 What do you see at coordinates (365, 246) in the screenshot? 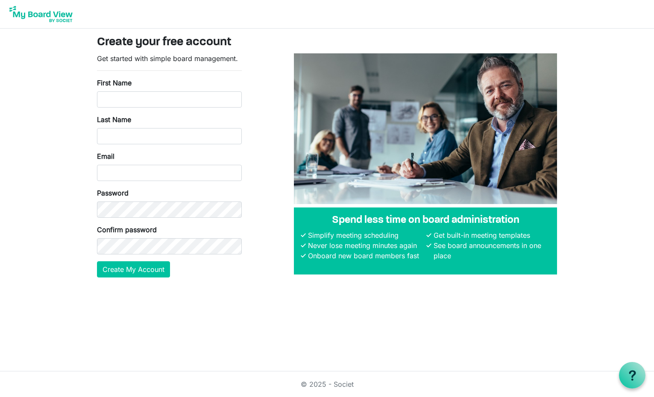
I see `li: Never lose meeting minutes again` at bounding box center [365, 246].